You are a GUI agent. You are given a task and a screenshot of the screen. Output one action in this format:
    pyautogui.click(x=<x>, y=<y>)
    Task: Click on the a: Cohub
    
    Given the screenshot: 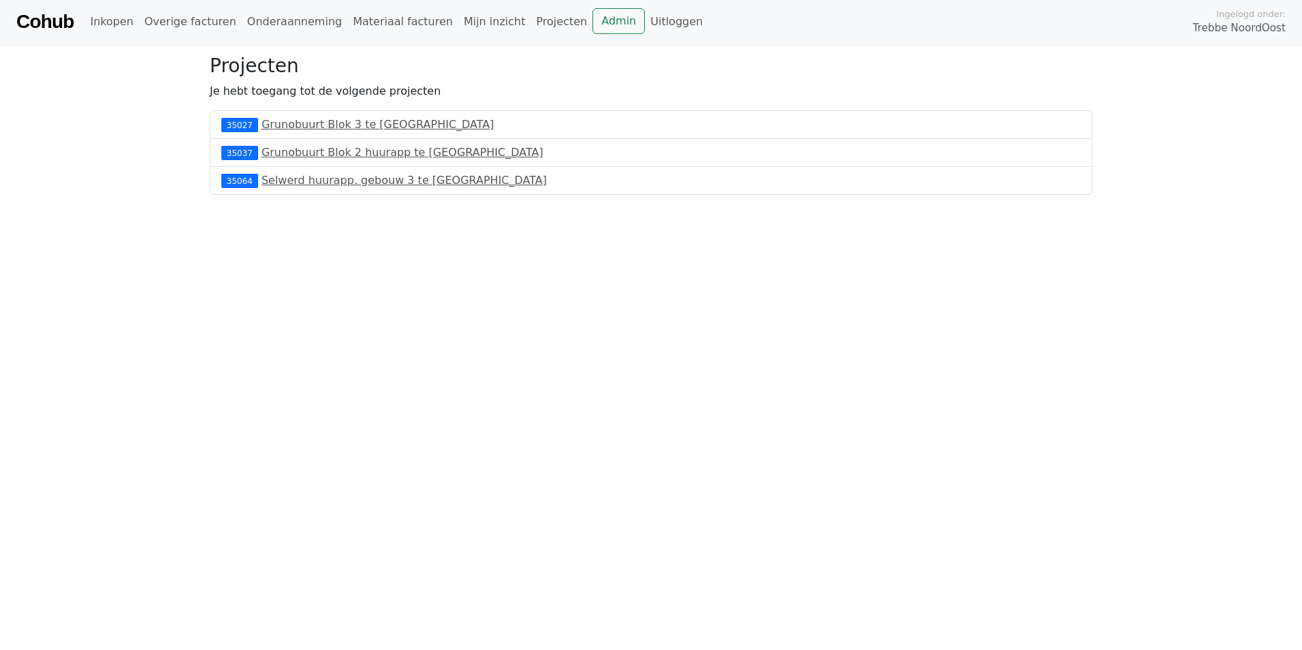 What is the action you would take?
    pyautogui.click(x=45, y=22)
    